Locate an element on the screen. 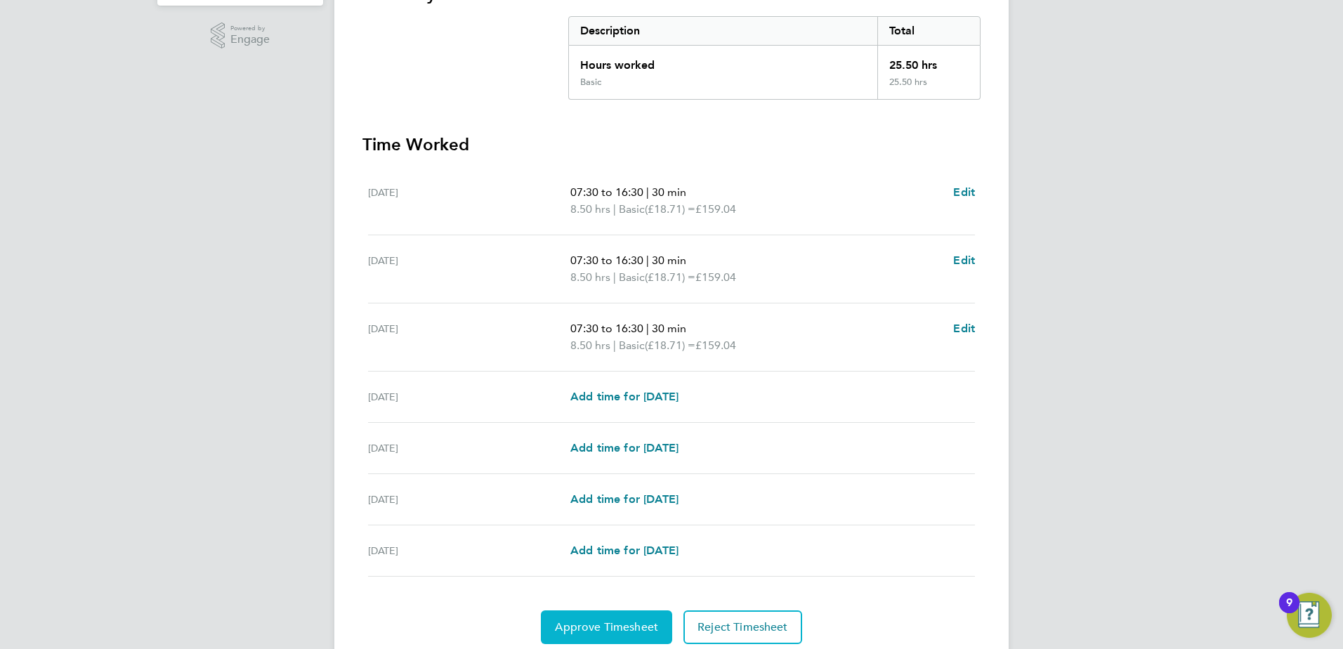  div: Total is located at coordinates (929, 31).